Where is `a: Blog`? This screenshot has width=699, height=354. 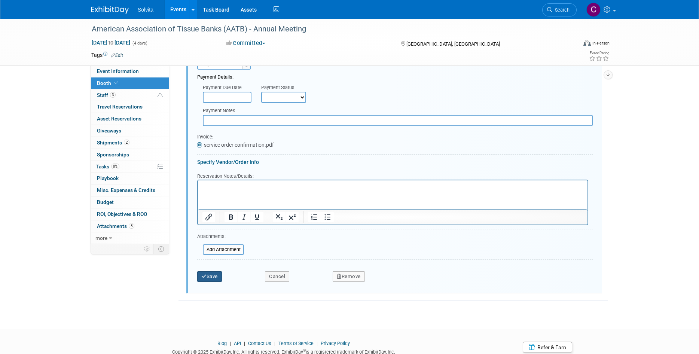 a: Blog is located at coordinates (222, 343).